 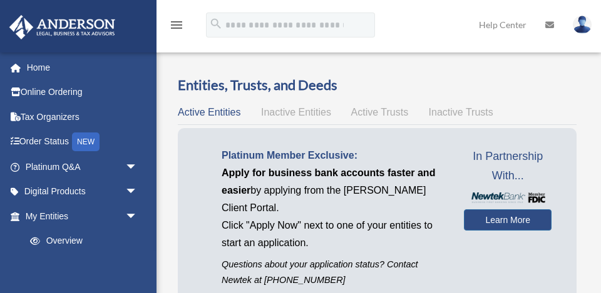 I want to click on span: Inactive Trusts, so click(x=460, y=112).